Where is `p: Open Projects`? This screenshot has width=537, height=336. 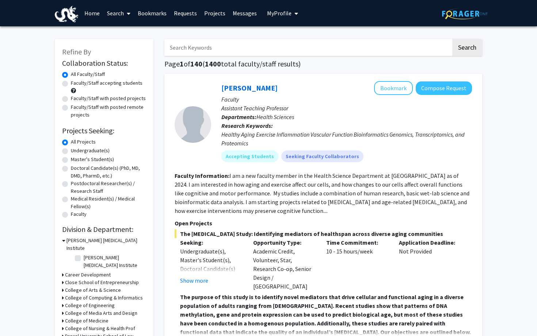 p: Open Projects is located at coordinates (323, 223).